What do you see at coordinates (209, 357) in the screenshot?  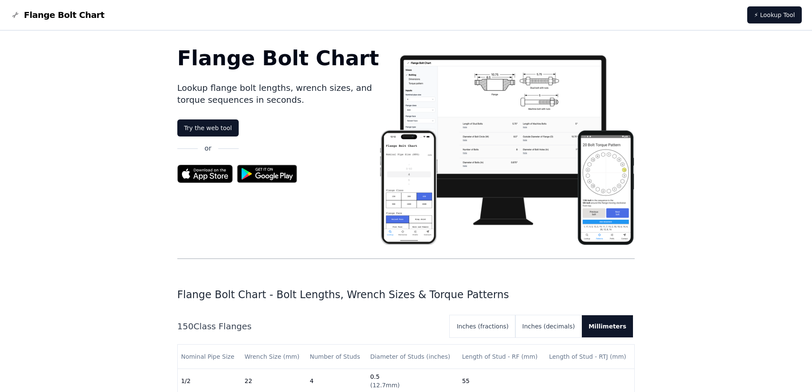 I see `th: Nominal Pipe Size` at bounding box center [209, 357].